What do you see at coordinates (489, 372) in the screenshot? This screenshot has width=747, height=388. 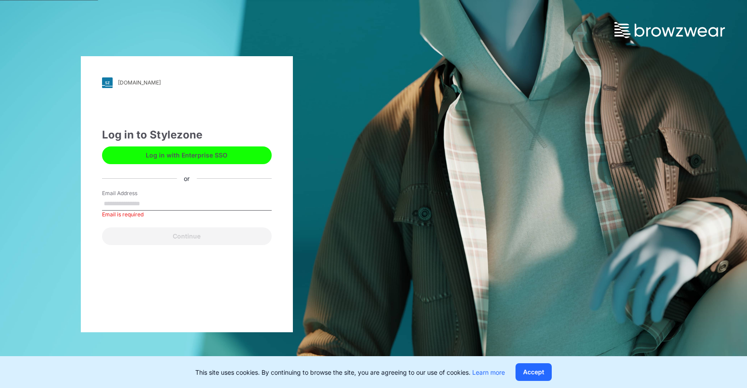 I see `a: Learn more` at bounding box center [489, 372].